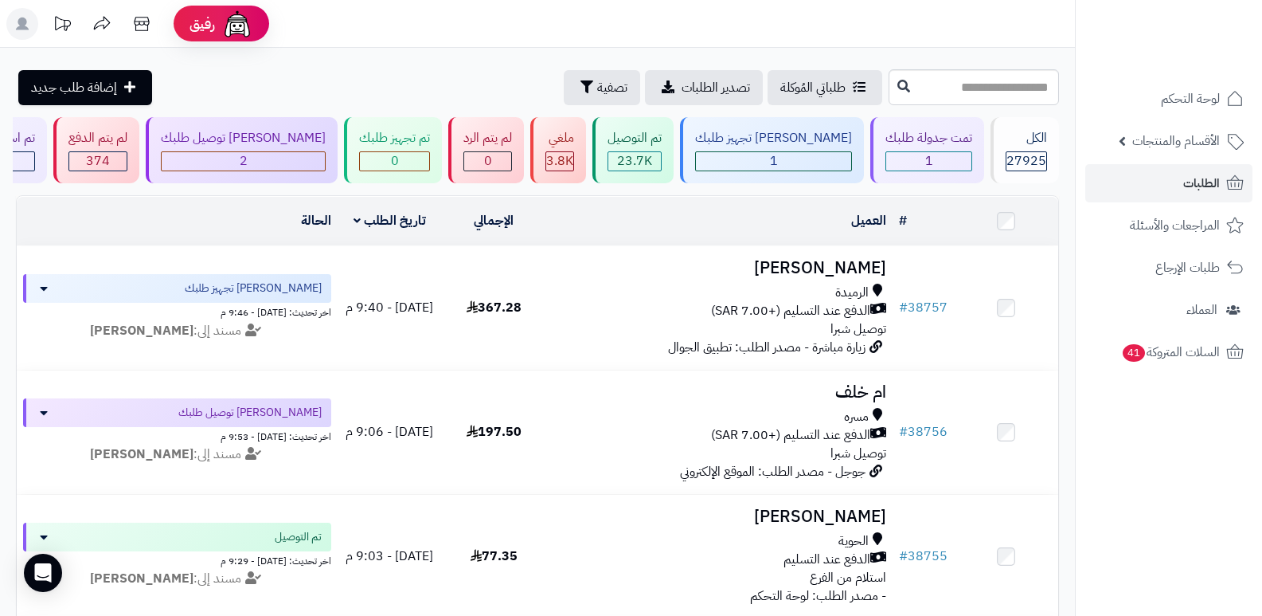  What do you see at coordinates (244, 161) in the screenshot?
I see `span: 2` at bounding box center [244, 161].